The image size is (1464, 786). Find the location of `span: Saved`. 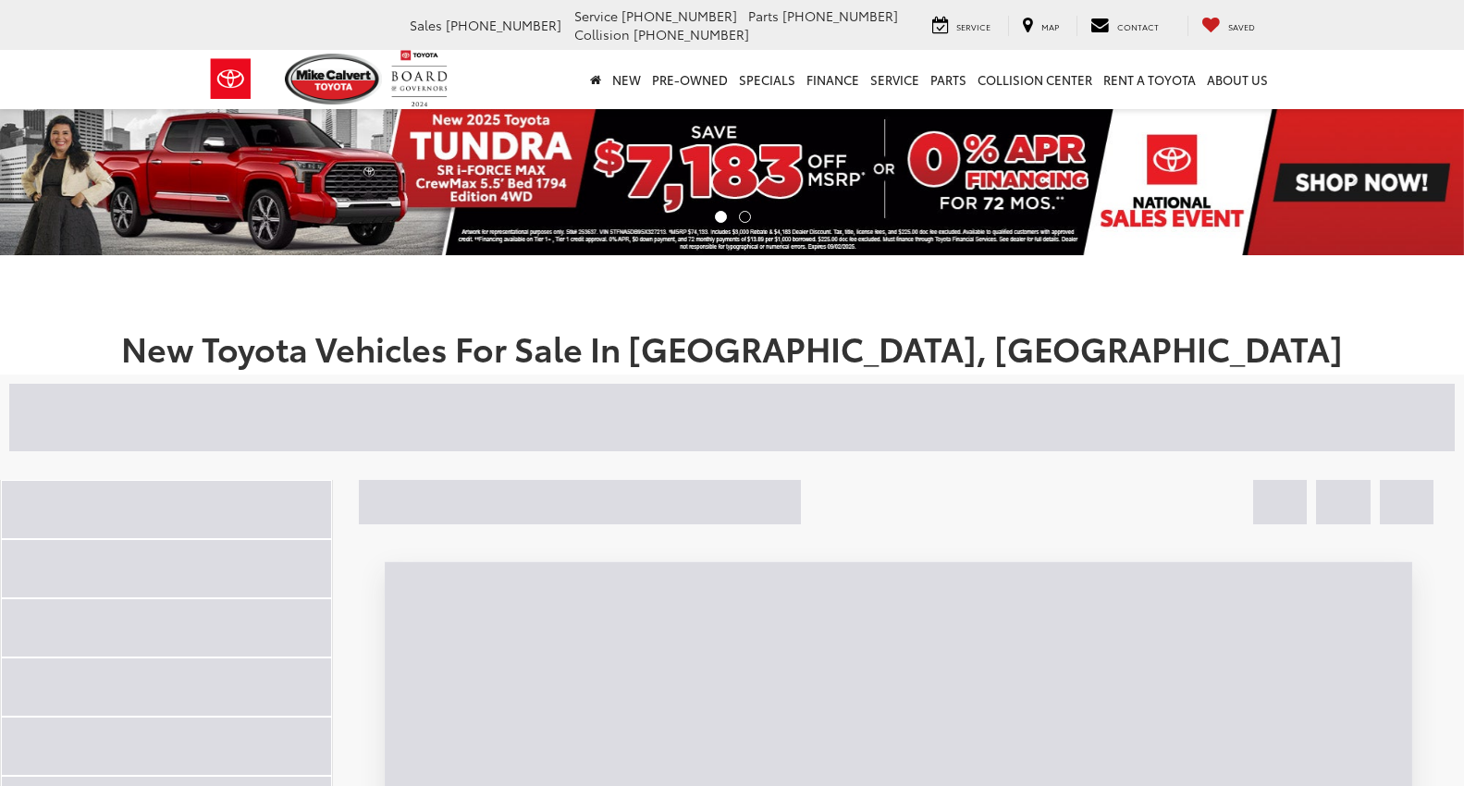

span: Saved is located at coordinates (1241, 26).